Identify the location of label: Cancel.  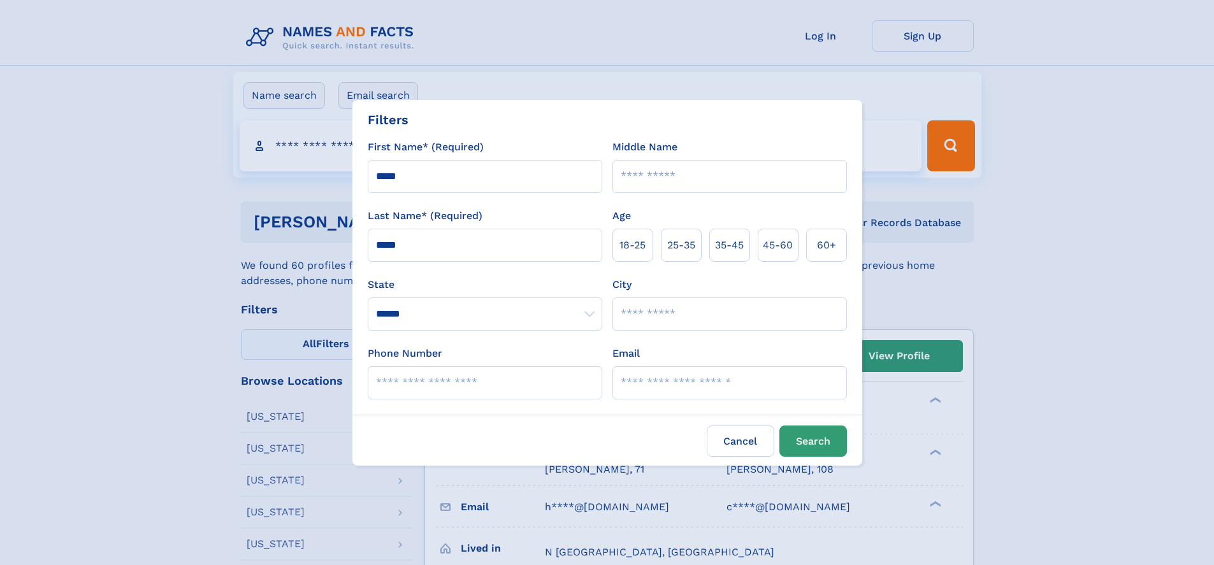
(741, 441).